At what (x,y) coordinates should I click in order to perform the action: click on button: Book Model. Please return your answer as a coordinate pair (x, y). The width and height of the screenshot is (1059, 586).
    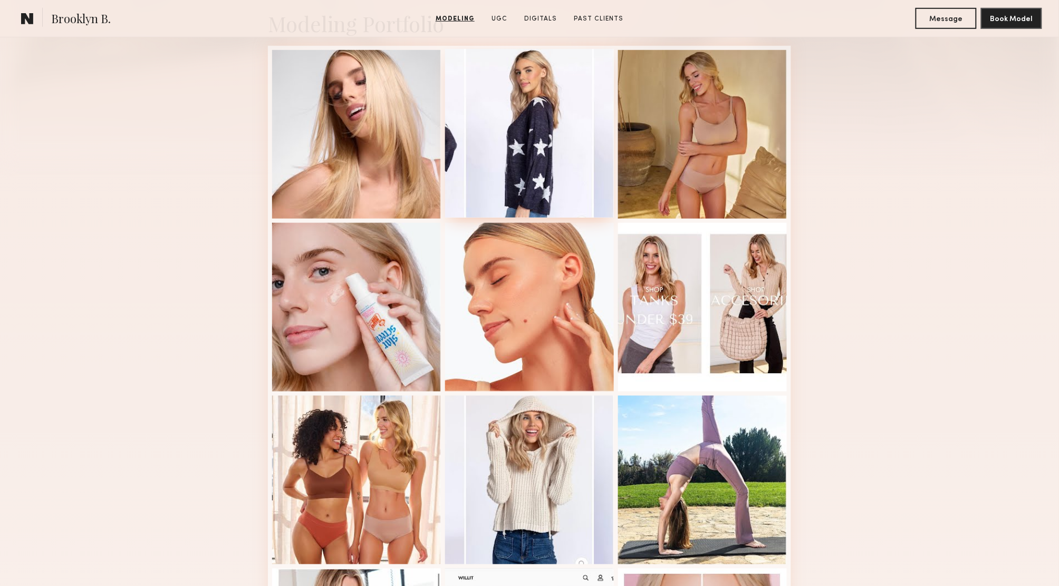
    Looking at the image, I should click on (1011, 18).